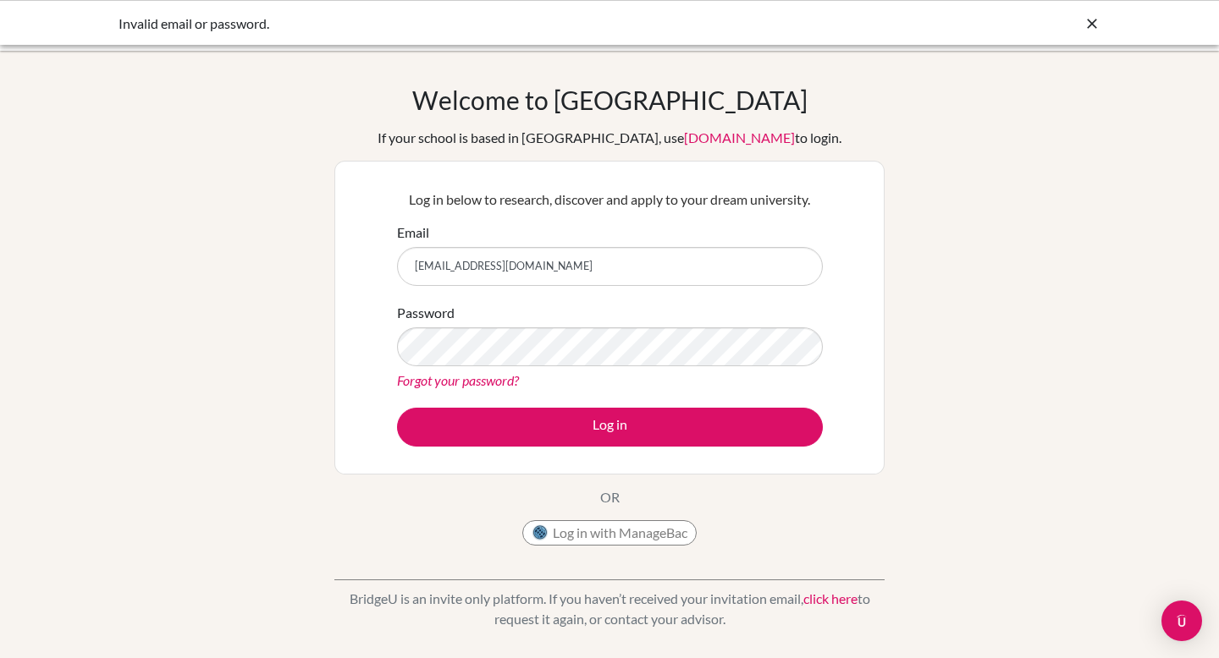  What do you see at coordinates (413, 233) in the screenshot?
I see `label: Email` at bounding box center [413, 233].